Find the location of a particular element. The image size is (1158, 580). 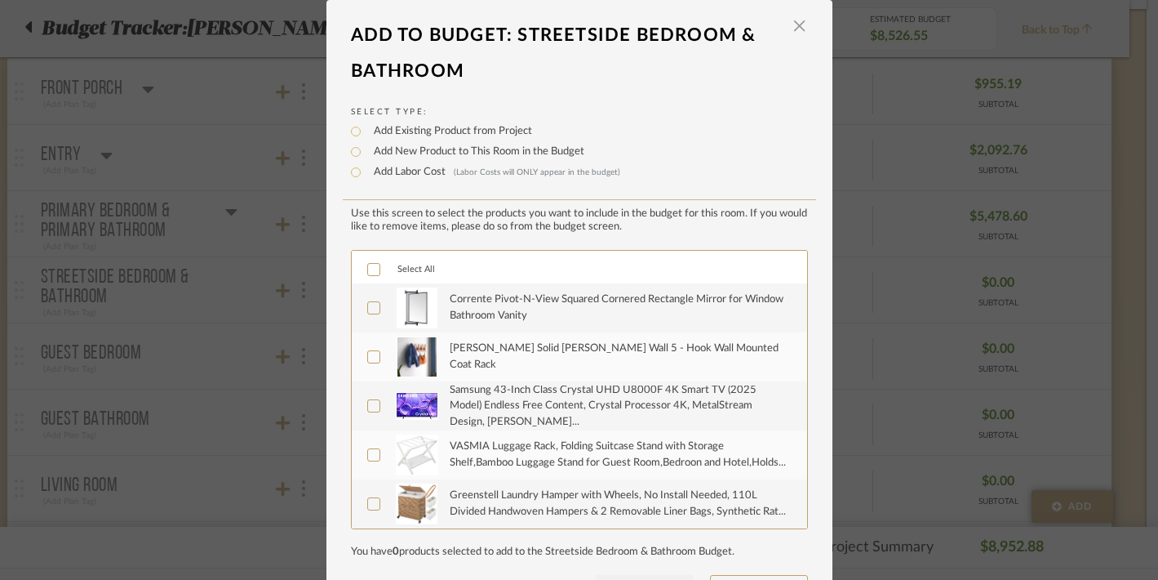

span: Select All is located at coordinates (416, 269).